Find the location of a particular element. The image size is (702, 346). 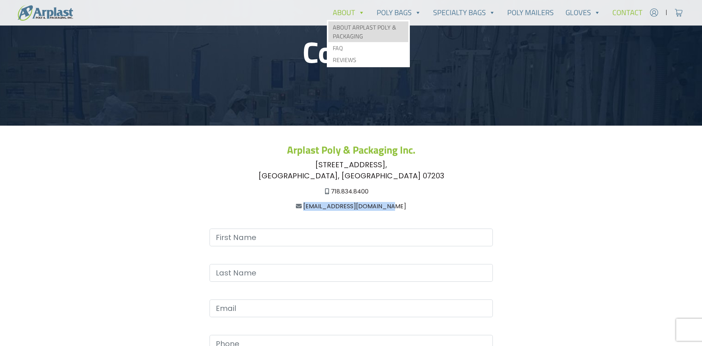

input: Last Name is located at coordinates (351, 273).